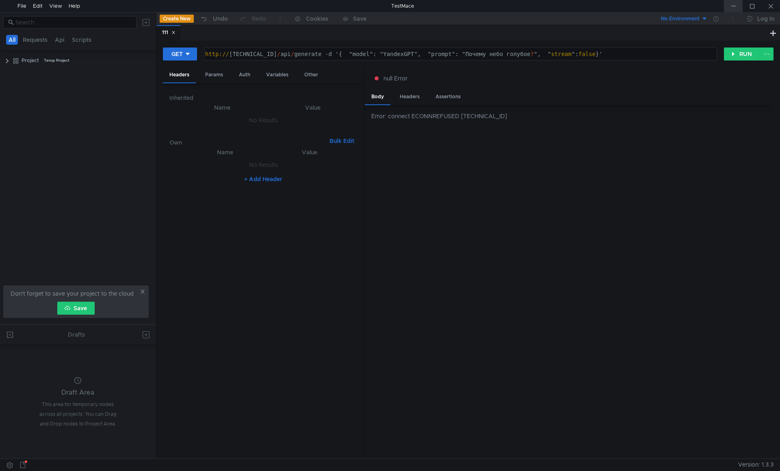 Image resolution: width=780 pixels, height=471 pixels. I want to click on div: No Environment, so click(680, 19).